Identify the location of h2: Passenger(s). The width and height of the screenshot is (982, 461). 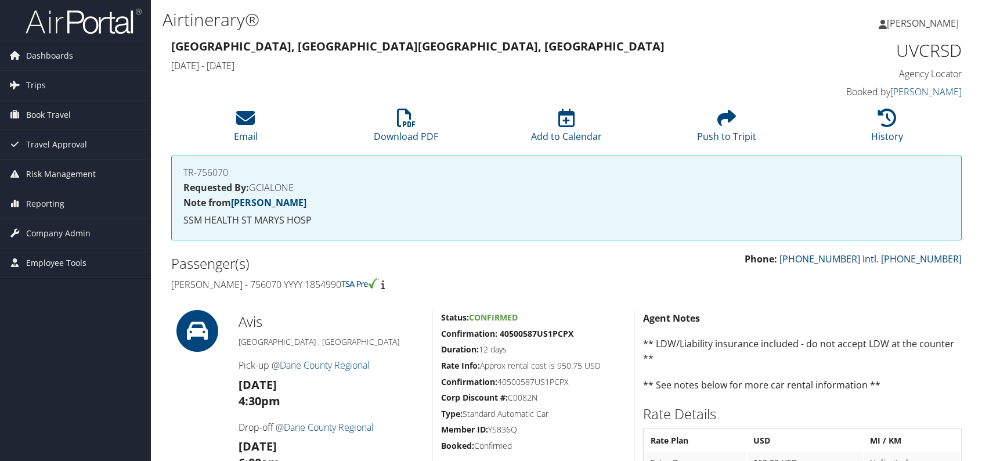
(364, 263).